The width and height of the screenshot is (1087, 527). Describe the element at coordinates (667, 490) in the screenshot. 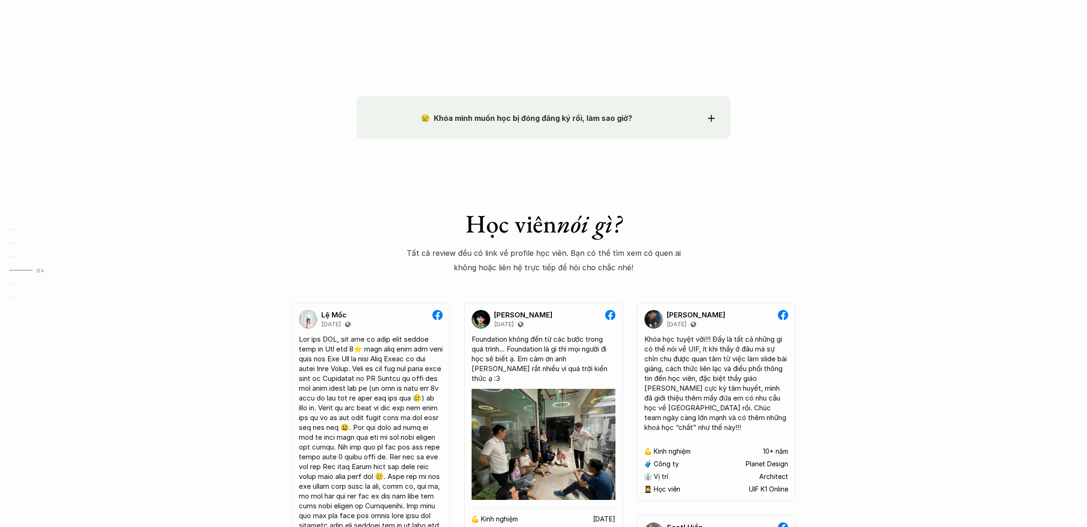

I see `p: Học viên` at that location.